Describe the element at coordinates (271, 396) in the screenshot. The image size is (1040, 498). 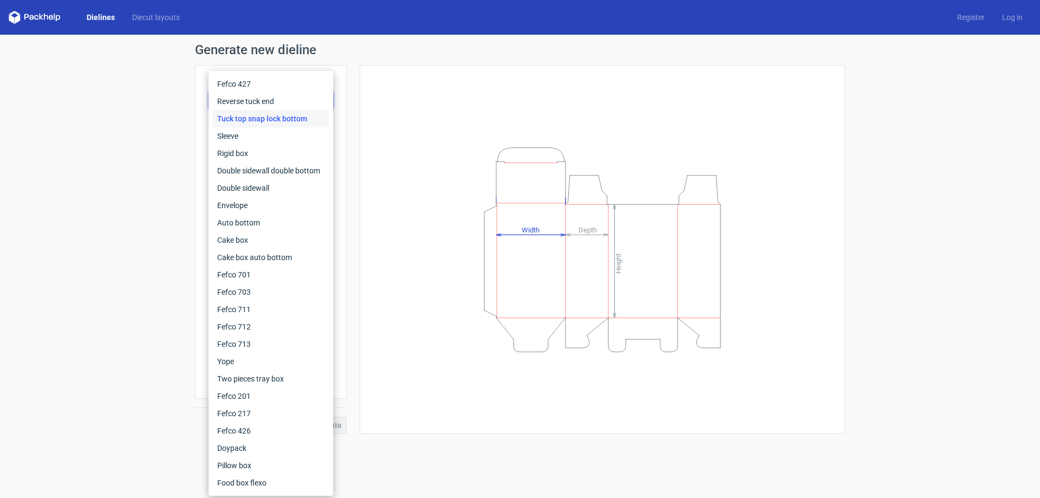
I see `div: Fefco 201` at that location.